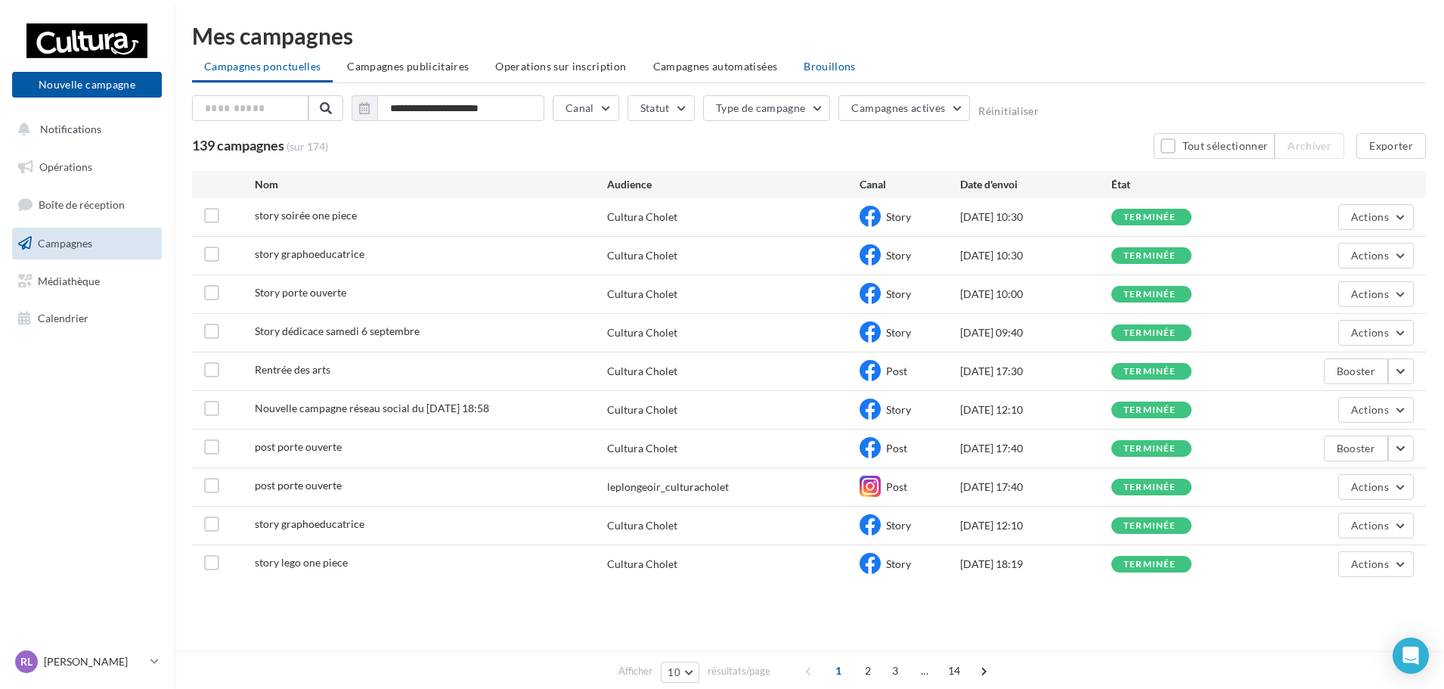 The image size is (1444, 689). I want to click on span: Rl, so click(26, 661).